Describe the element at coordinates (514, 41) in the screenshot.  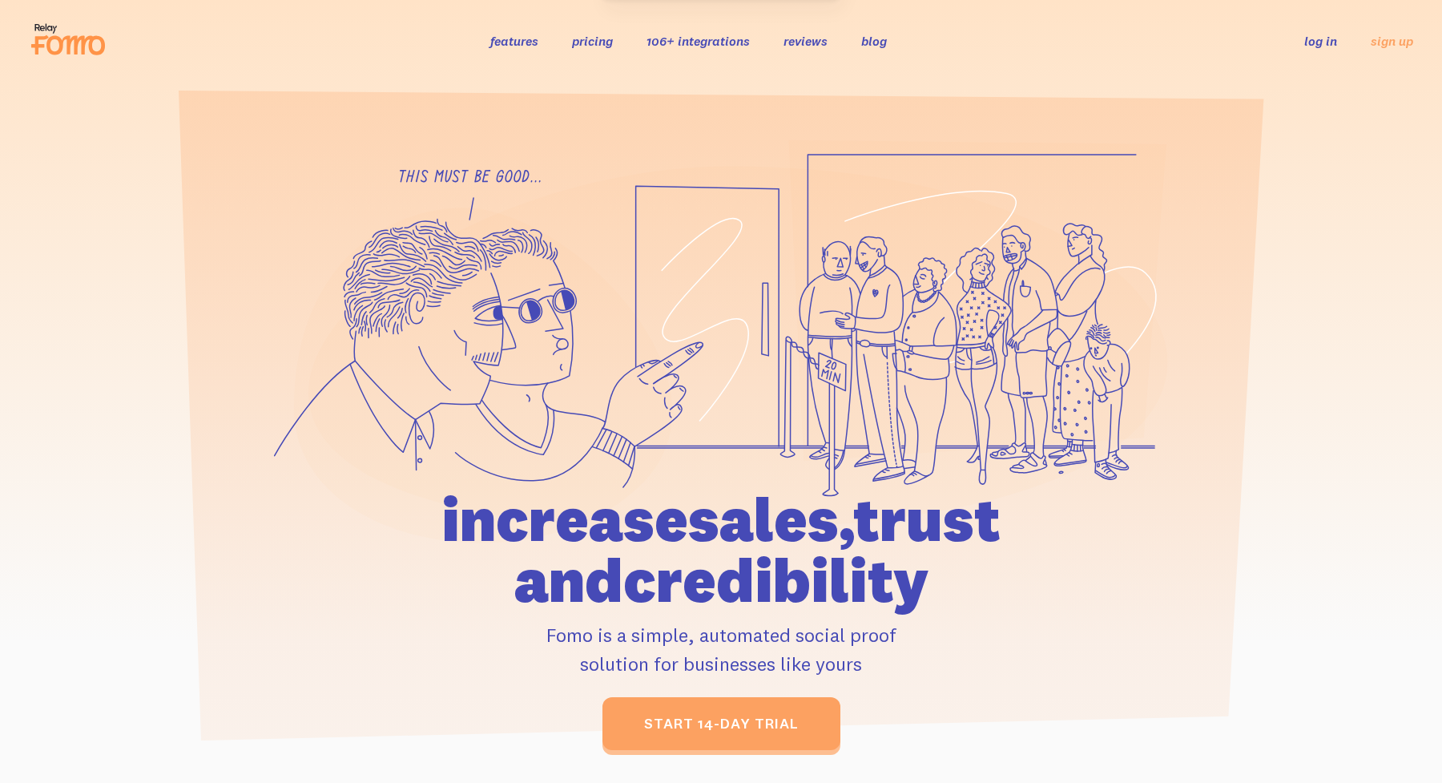
I see `a: features` at that location.